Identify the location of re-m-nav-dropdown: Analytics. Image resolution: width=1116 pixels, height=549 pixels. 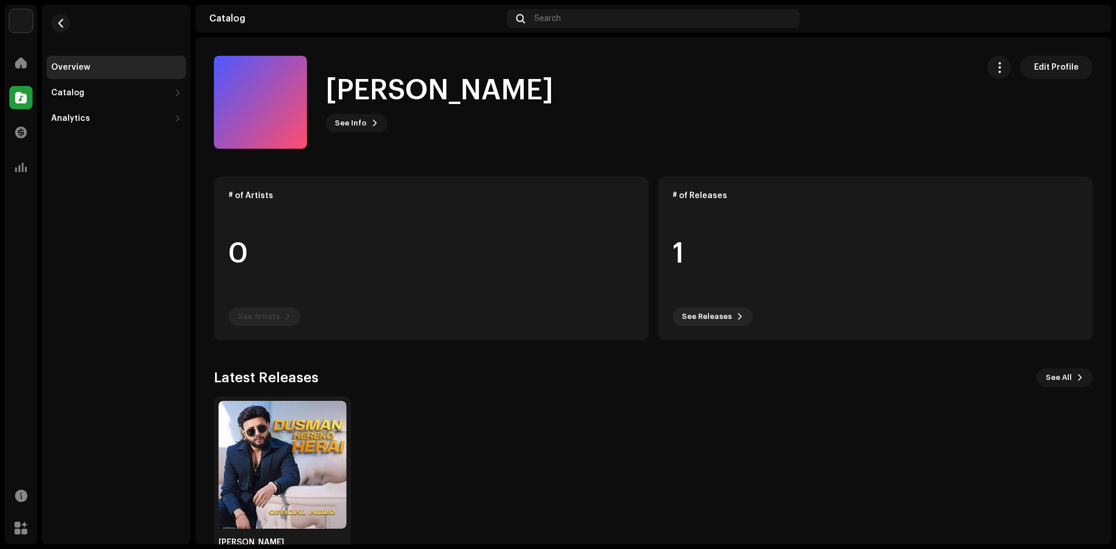
(116, 119).